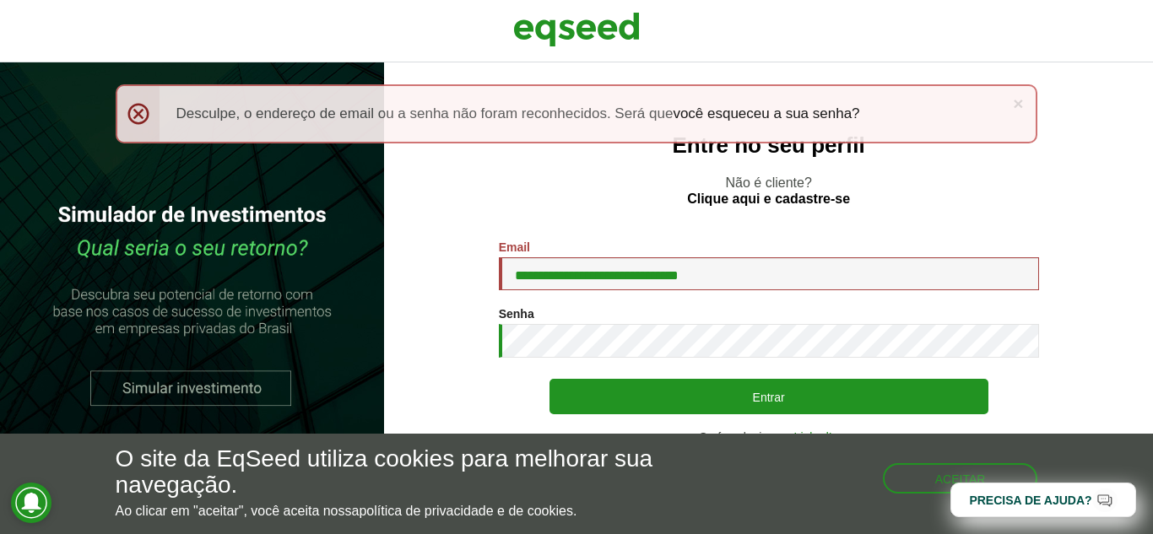 This screenshot has width=1153, height=534. What do you see at coordinates (392, 511) in the screenshot?
I see `p: Ao clicar em "aceitar", você aceita nossa .` at bounding box center [392, 511].